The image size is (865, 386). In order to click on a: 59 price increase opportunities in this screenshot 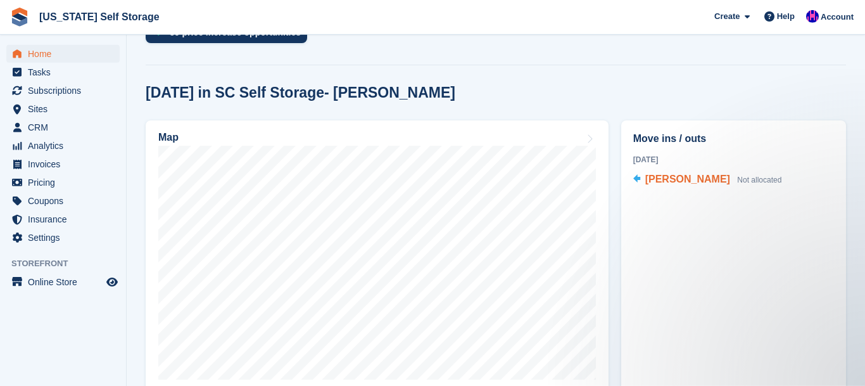, I will do `click(229, 35)`.